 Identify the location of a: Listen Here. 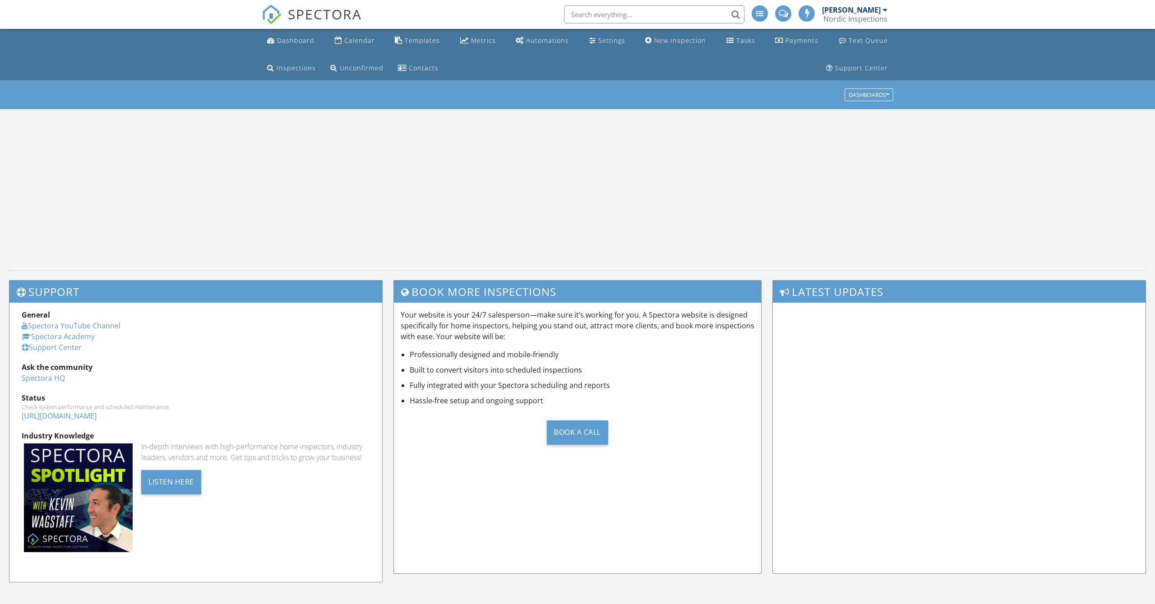
(171, 481).